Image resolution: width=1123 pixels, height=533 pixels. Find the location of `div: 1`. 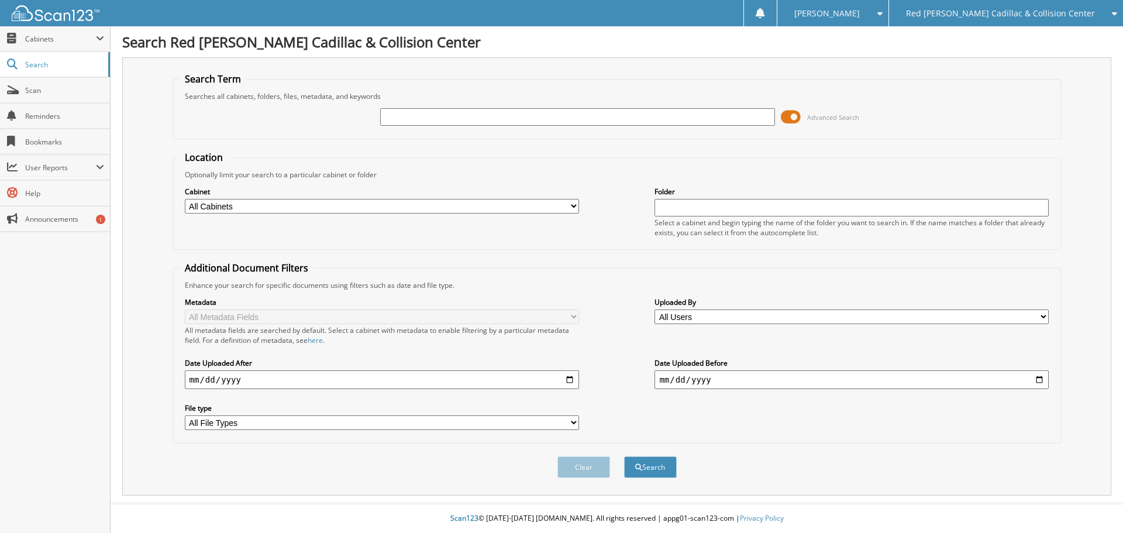

div: 1 is located at coordinates (101, 219).